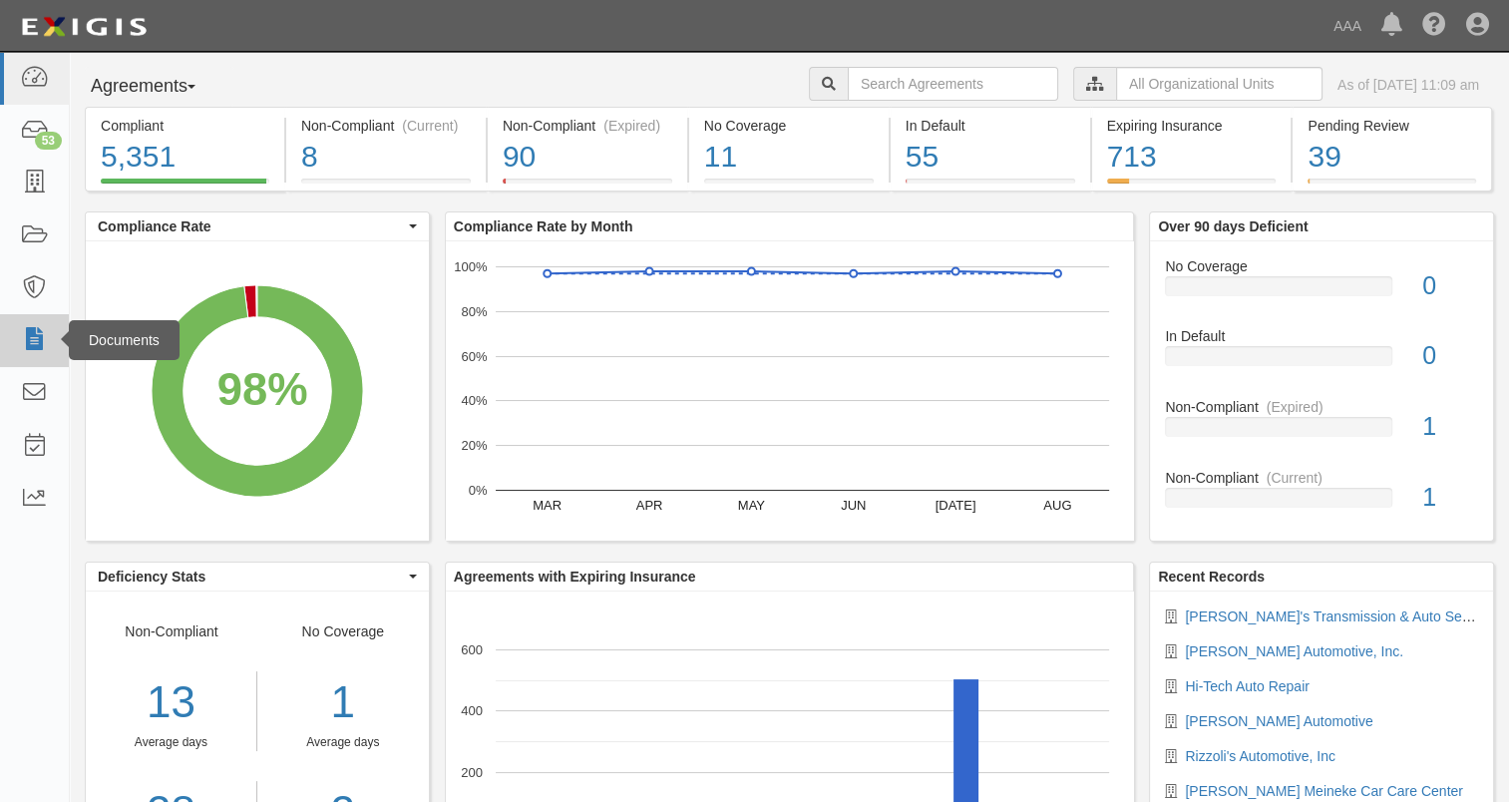 The height and width of the screenshot is (802, 1509). Describe the element at coordinates (648, 505) in the screenshot. I see `text: APR` at that location.